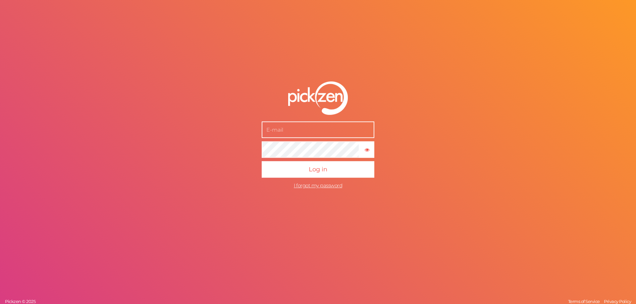 The width and height of the screenshot is (636, 304). Describe the element at coordinates (617, 302) in the screenshot. I see `a: Privacy Policy` at that location.